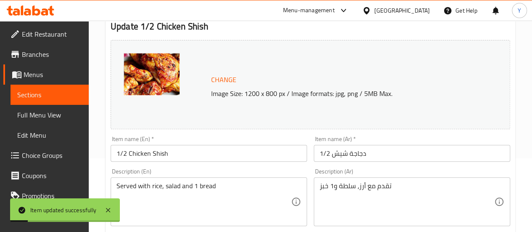 This screenshot has width=532, height=232. I want to click on span: Choice Groups, so click(52, 155).